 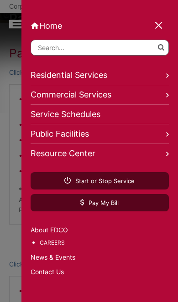 I want to click on span: Pay My Bill, so click(x=99, y=203).